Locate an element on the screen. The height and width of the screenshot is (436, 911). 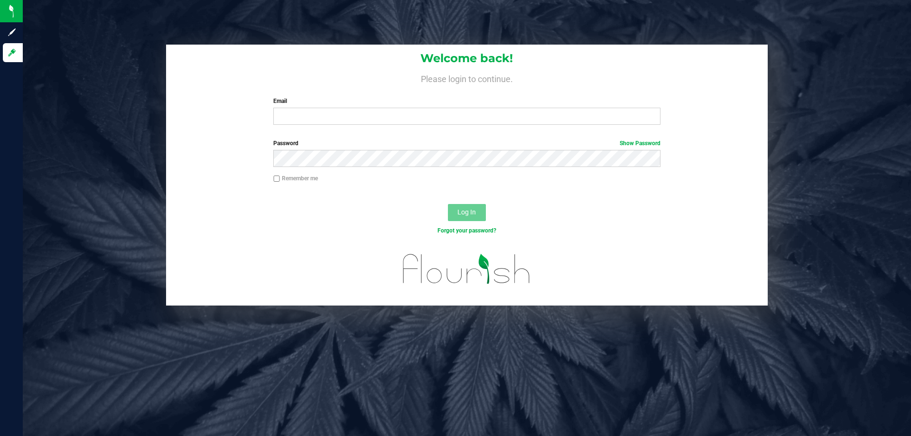
inline-svg: Log in is located at coordinates (12, 53).